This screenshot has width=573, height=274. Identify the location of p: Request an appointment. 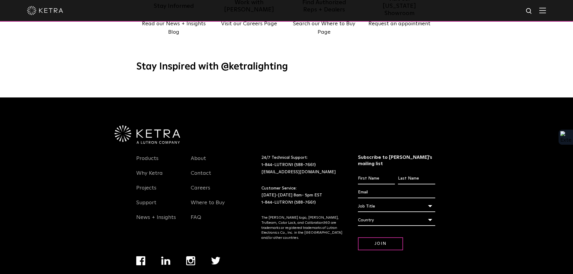
(399, 24).